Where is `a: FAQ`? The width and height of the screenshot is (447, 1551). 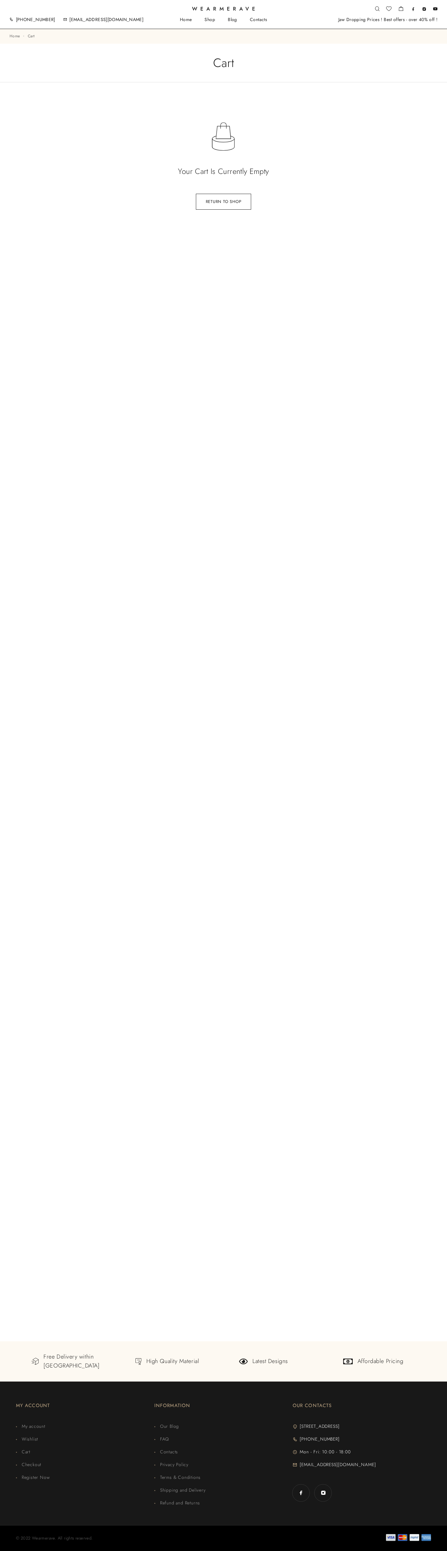
a: FAQ is located at coordinates (223, 1439).